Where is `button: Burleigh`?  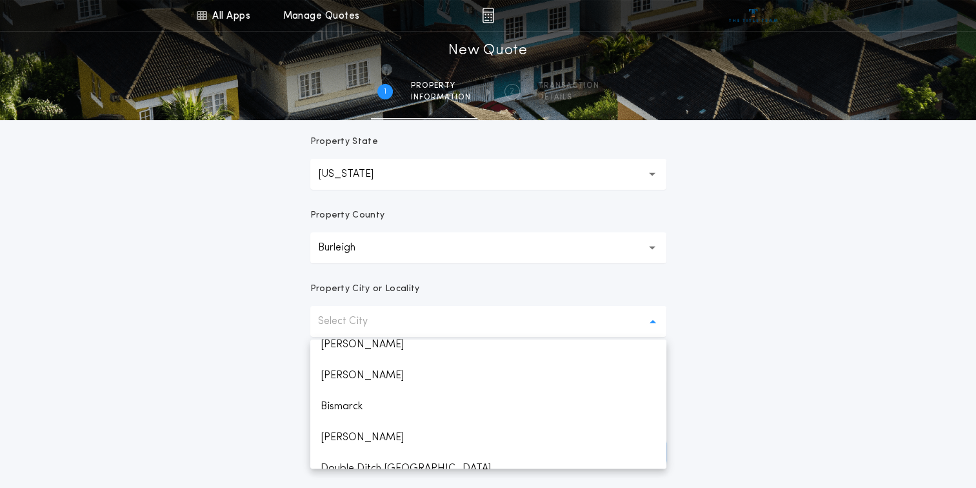
button: Burleigh is located at coordinates (488, 248).